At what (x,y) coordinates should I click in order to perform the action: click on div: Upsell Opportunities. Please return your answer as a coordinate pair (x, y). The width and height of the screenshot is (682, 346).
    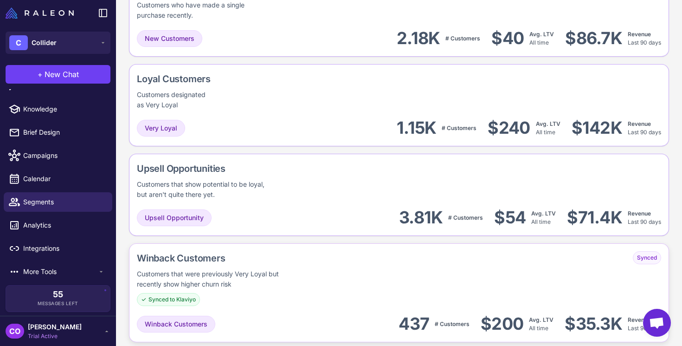
    Looking at the image, I should click on (240, 168).